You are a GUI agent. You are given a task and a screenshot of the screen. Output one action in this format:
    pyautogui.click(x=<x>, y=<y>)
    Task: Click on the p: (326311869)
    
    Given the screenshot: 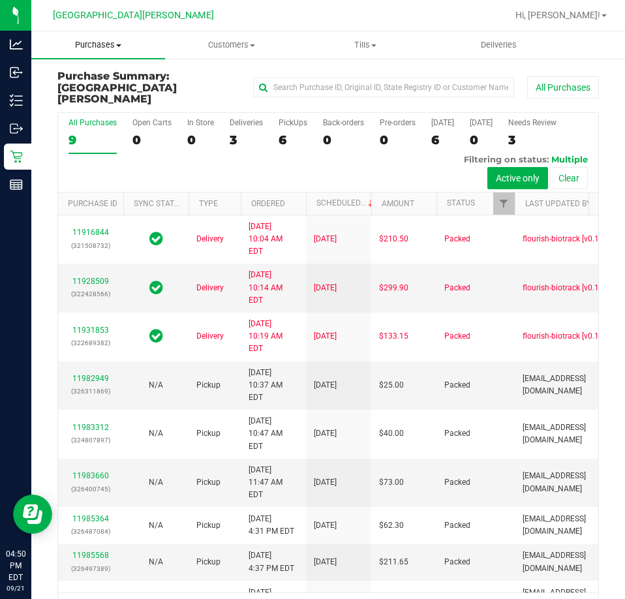 What is the action you would take?
    pyautogui.click(x=91, y=391)
    